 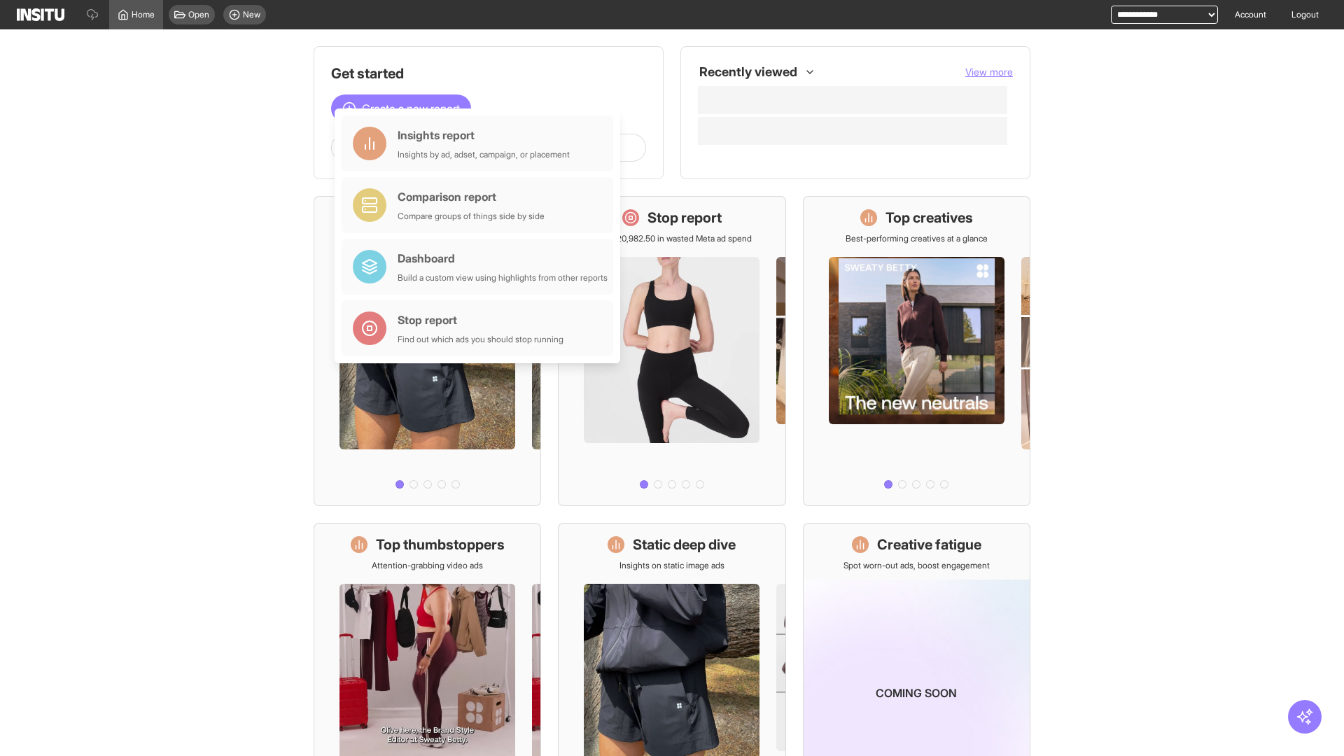 What do you see at coordinates (989, 72) in the screenshot?
I see `button: View more` at bounding box center [989, 72].